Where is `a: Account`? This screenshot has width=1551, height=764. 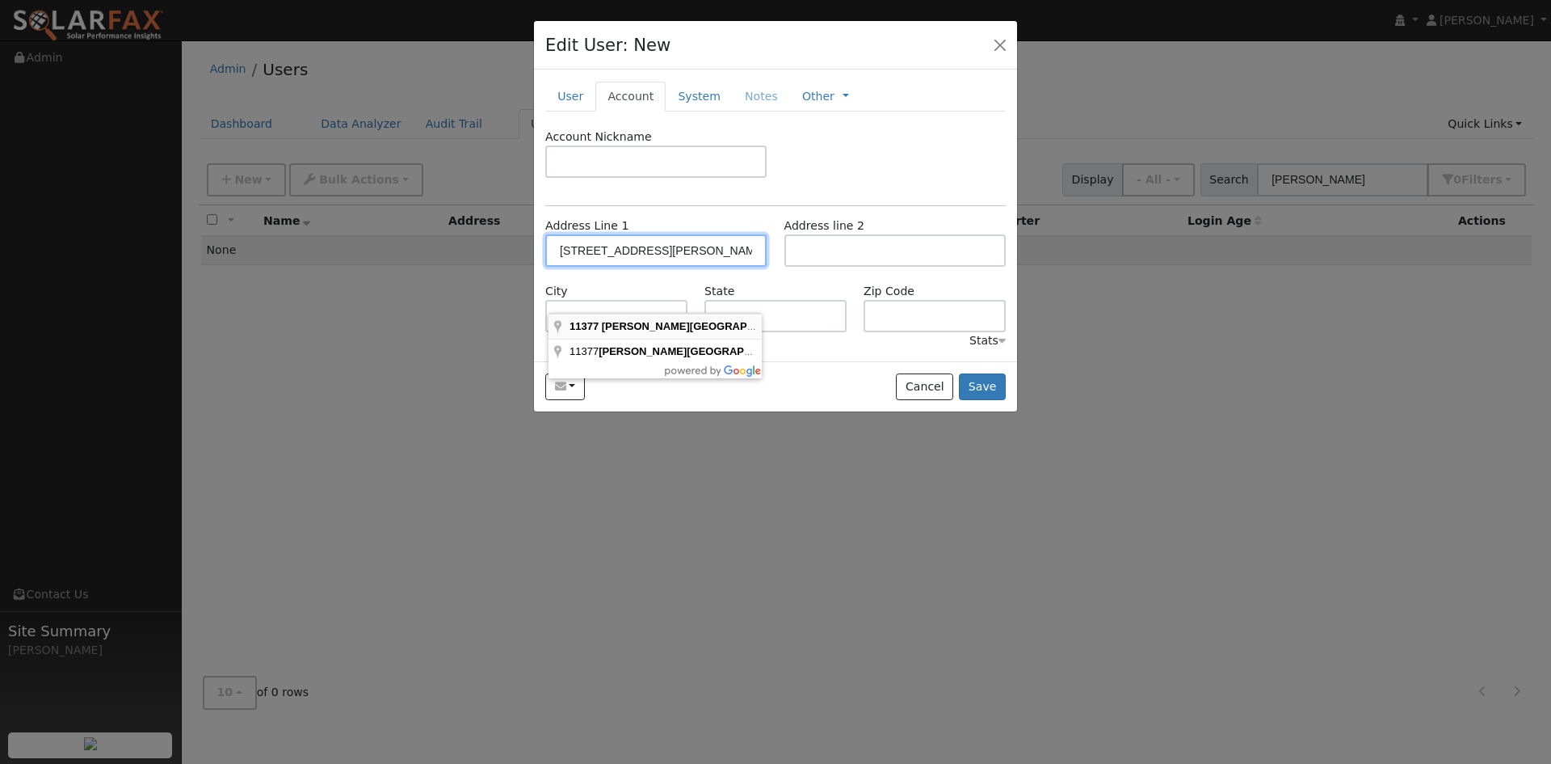 a: Account is located at coordinates (630, 96).